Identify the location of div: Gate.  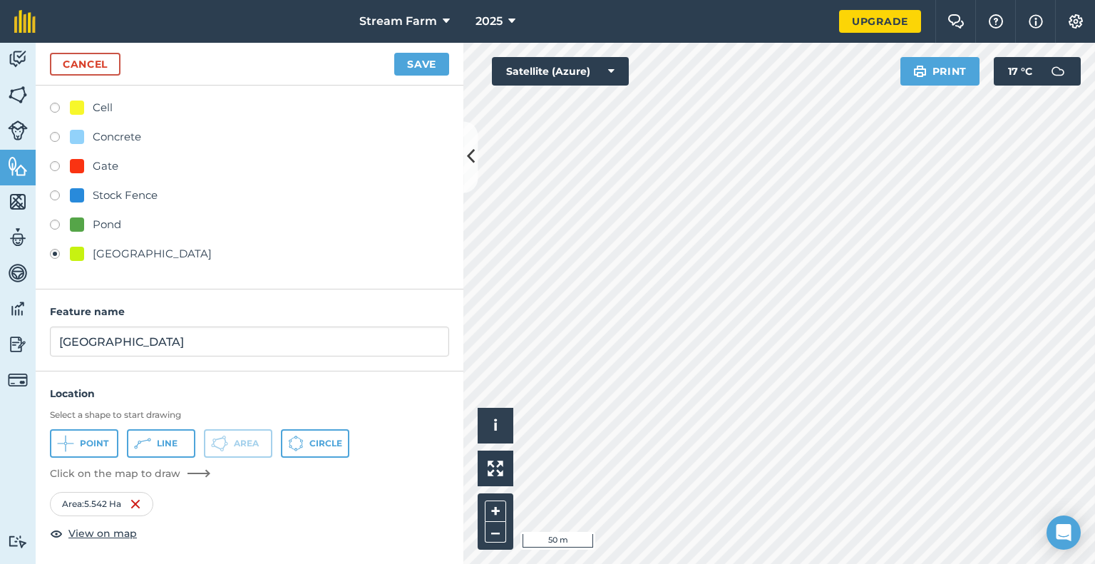
(105, 166).